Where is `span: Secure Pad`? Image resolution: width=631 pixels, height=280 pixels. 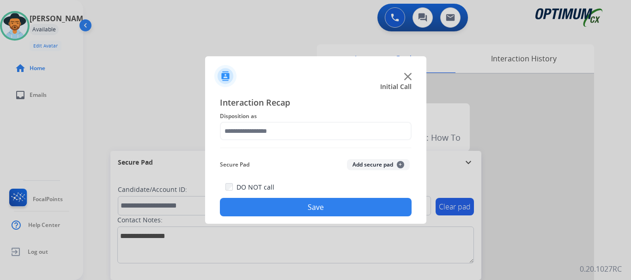
span: Secure Pad is located at coordinates (235, 165).